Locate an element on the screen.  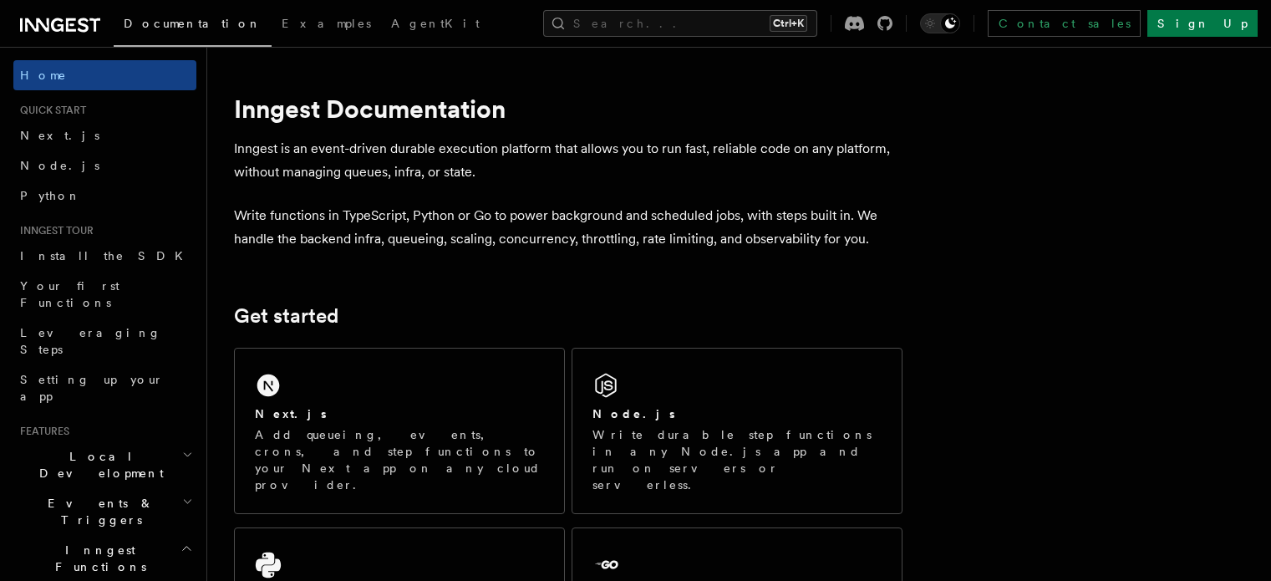
span: Home is located at coordinates (43, 75).